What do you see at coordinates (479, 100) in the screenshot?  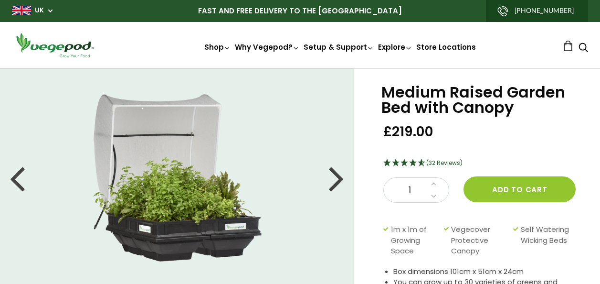 I see `h1: Medium Raised Garden Bed with Canopy` at bounding box center [479, 100].